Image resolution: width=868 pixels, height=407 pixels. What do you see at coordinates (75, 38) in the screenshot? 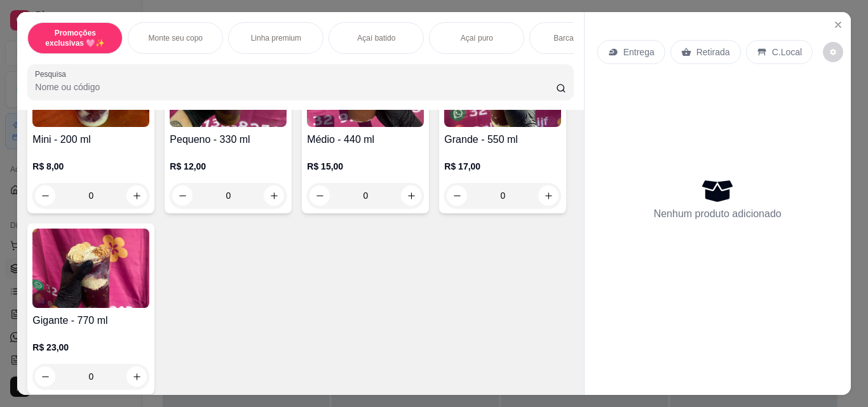
I see `p: Promoções exclusivas 🩷✨` at bounding box center [75, 38].